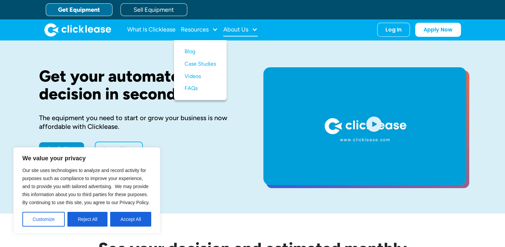 The width and height of the screenshot is (505, 247). Describe the element at coordinates (141, 85) in the screenshot. I see `h1: Get your automated decision in seconds.` at that location.